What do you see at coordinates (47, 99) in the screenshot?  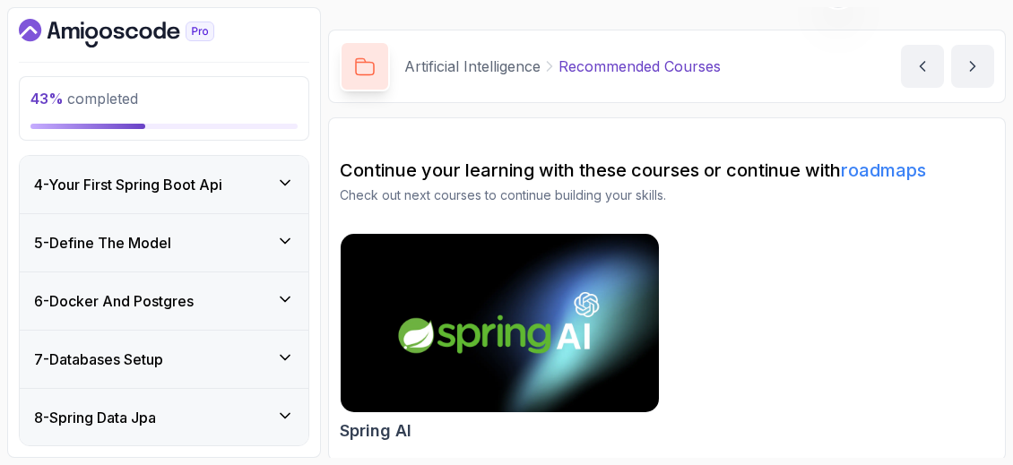 I see `span: 43 %` at bounding box center [47, 99].